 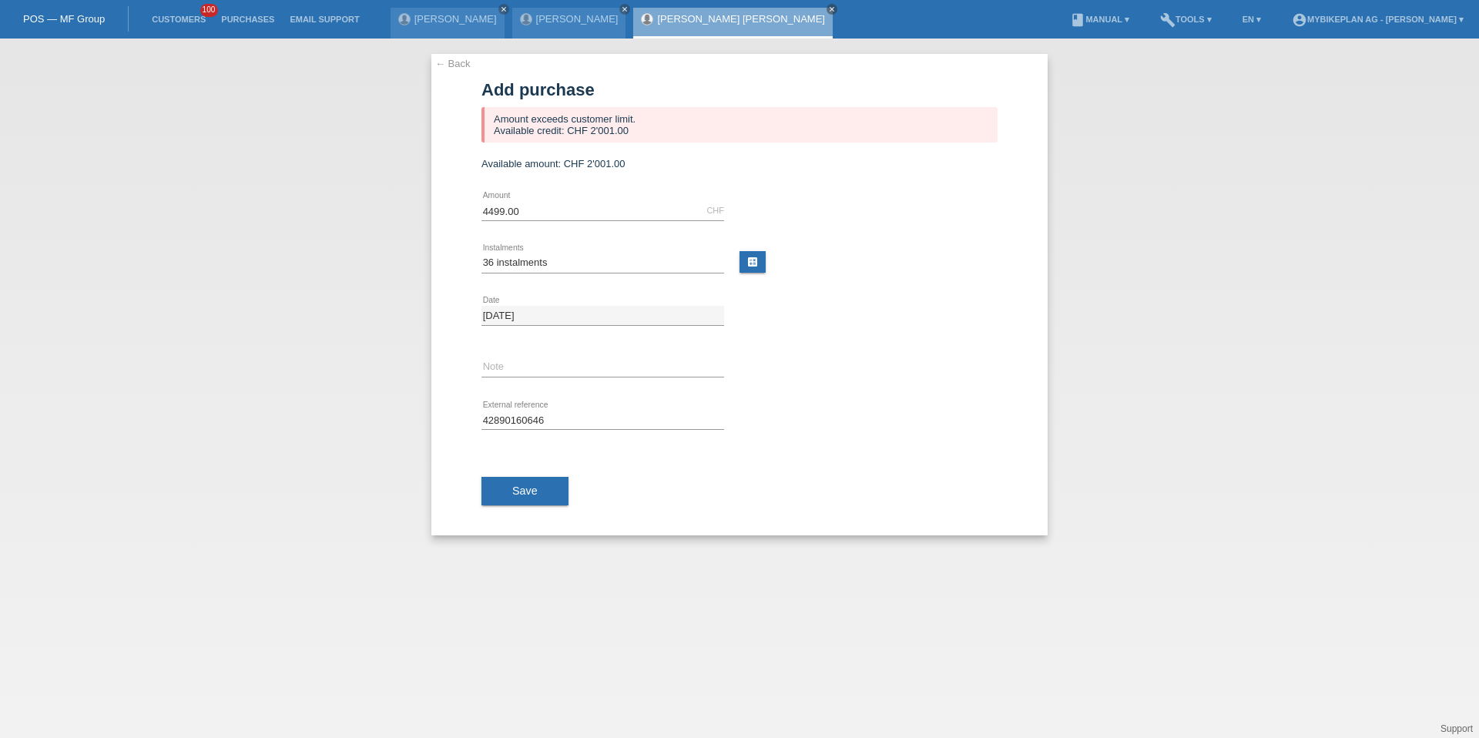 I want to click on h1: Add purchase, so click(x=740, y=89).